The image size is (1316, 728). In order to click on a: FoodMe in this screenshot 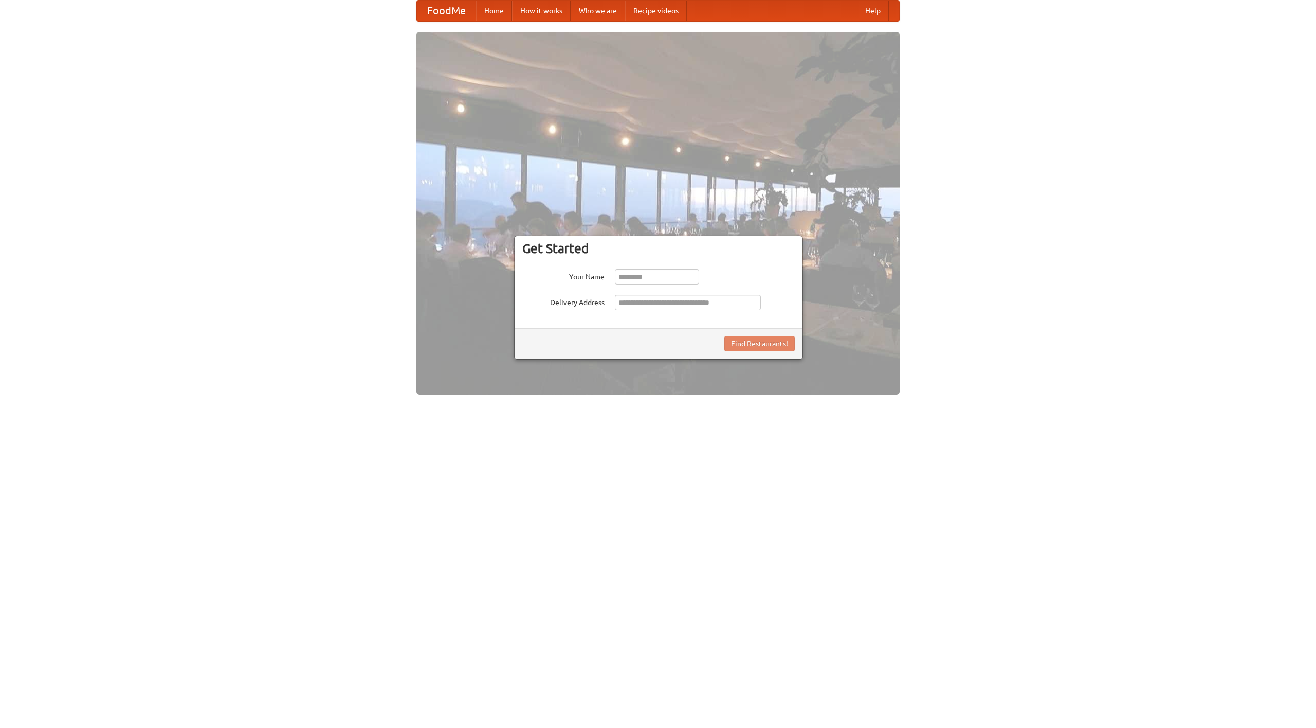, I will do `click(446, 11)`.